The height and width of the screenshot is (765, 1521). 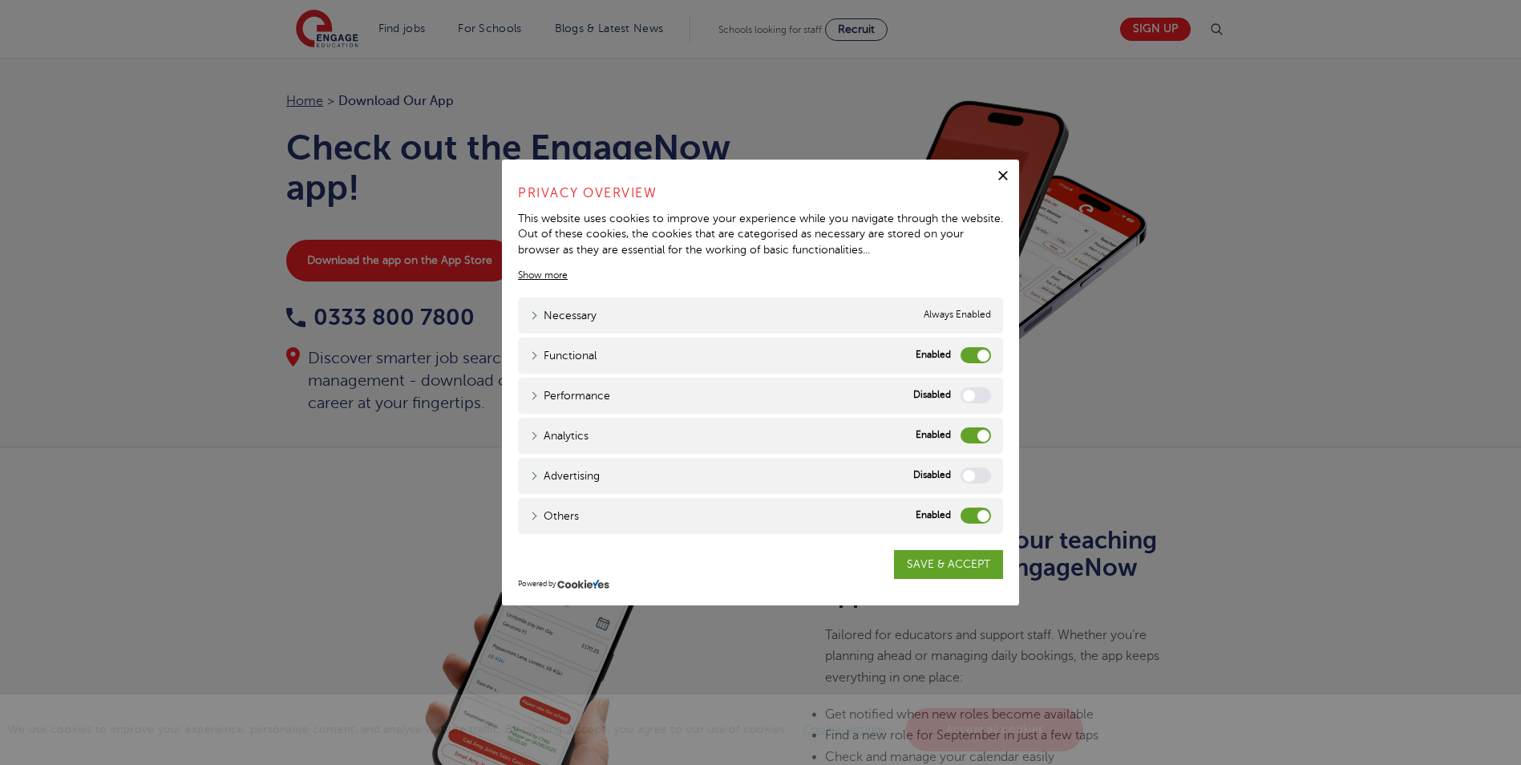 I want to click on span: Always Enabled, so click(x=957, y=315).